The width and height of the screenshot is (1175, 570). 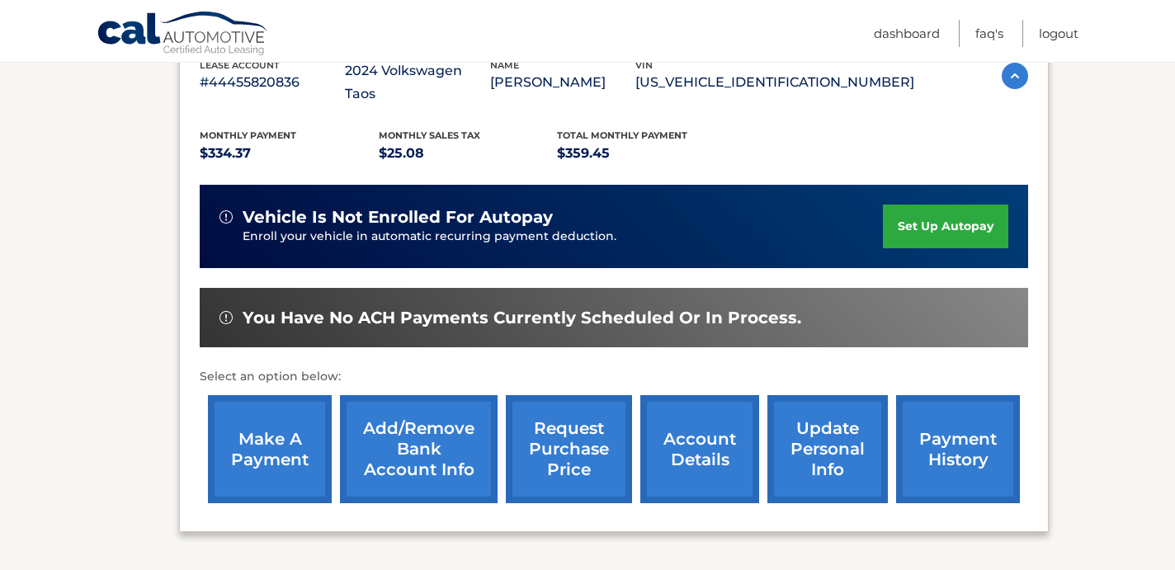 What do you see at coordinates (504, 65) in the screenshot?
I see `span: name` at bounding box center [504, 65].